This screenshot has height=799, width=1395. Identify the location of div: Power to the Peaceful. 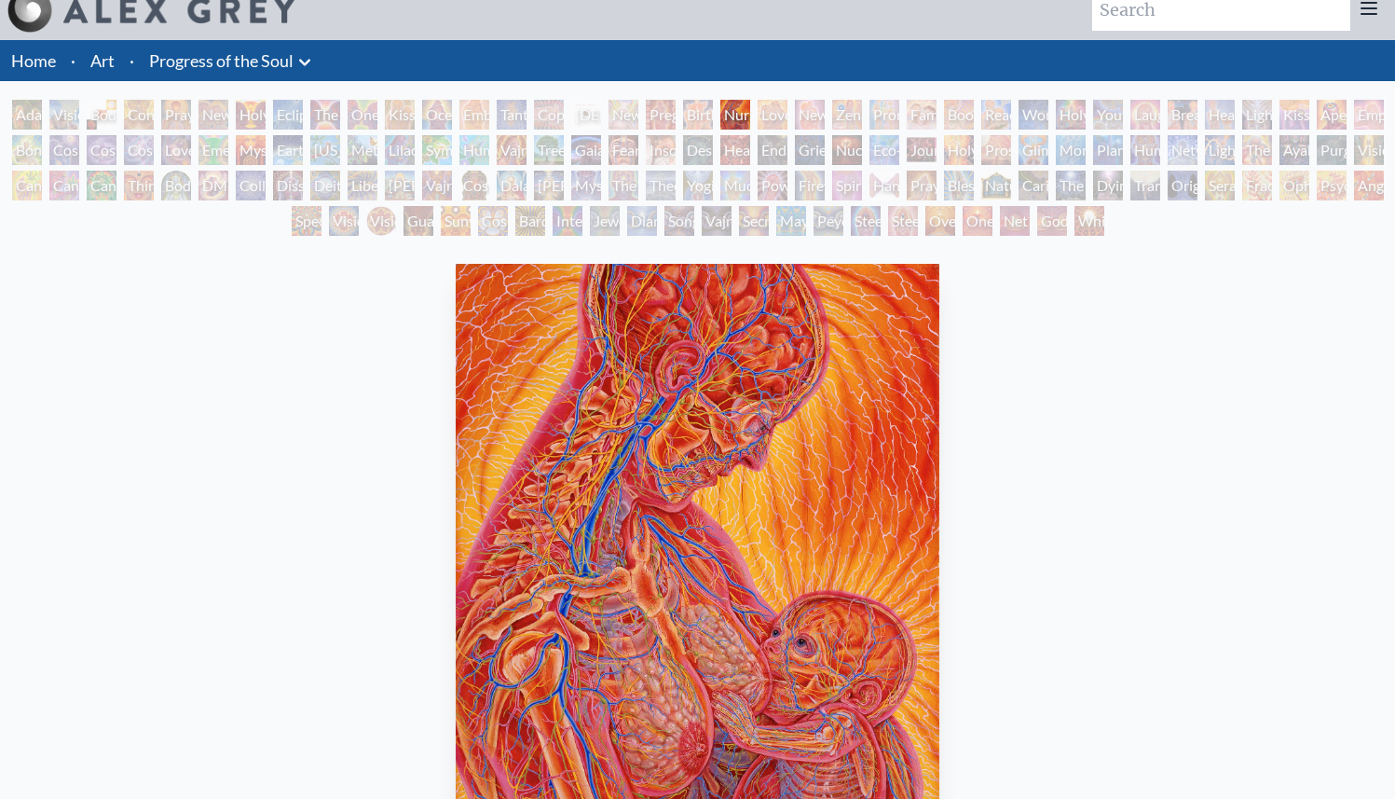
(773, 185).